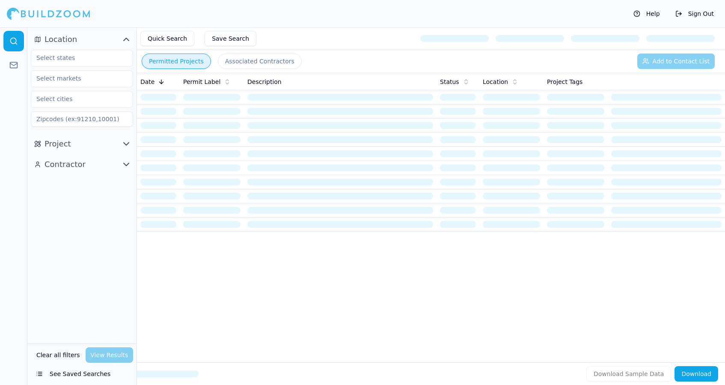 This screenshot has height=385, width=725. I want to click on span: Status, so click(449, 82).